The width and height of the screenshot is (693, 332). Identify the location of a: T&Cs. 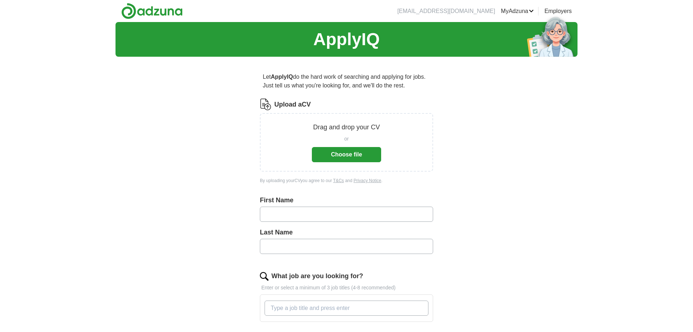
(339, 181).